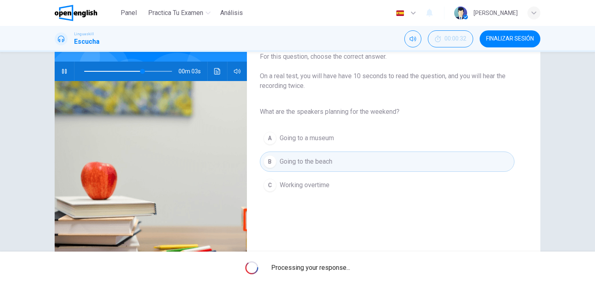 The width and height of the screenshot is (595, 284). What do you see at coordinates (461, 13) in the screenshot?
I see `img: Profile picture` at bounding box center [461, 13].